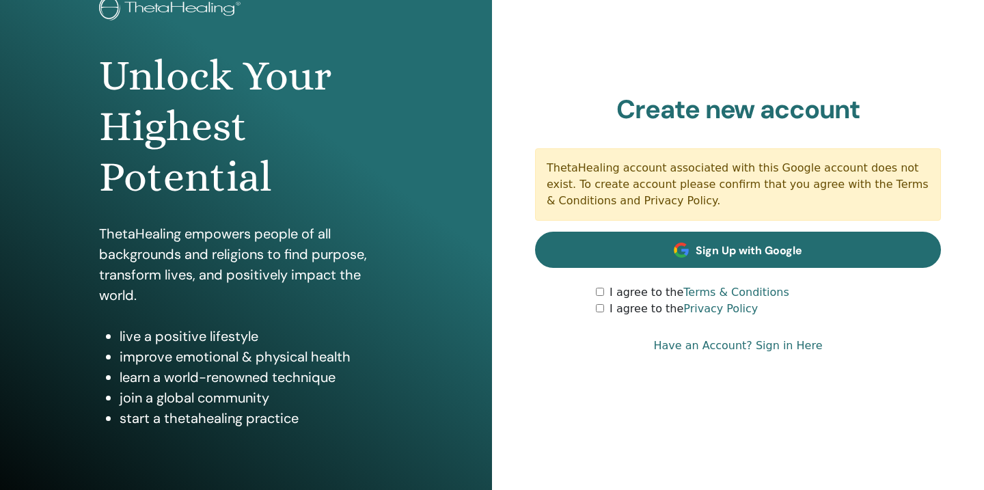 Image resolution: width=984 pixels, height=490 pixels. Describe the element at coordinates (737, 346) in the screenshot. I see `a: Have an Account? Sign in Here` at that location.